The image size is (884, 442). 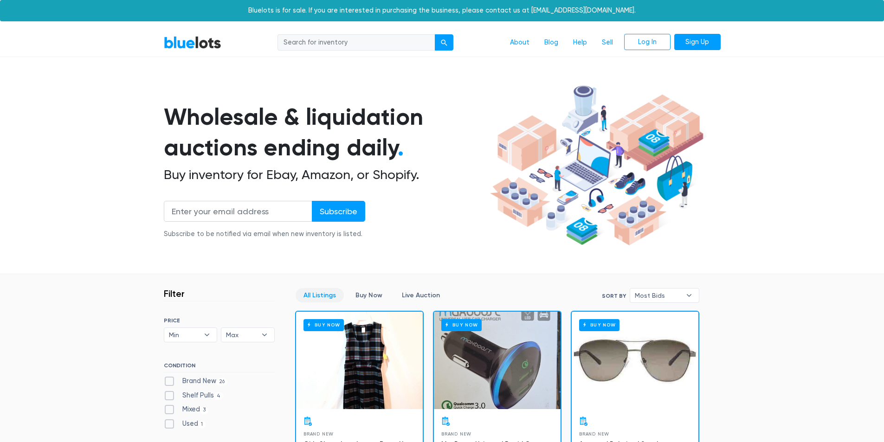 I want to click on a: BlueLots, so click(x=193, y=42).